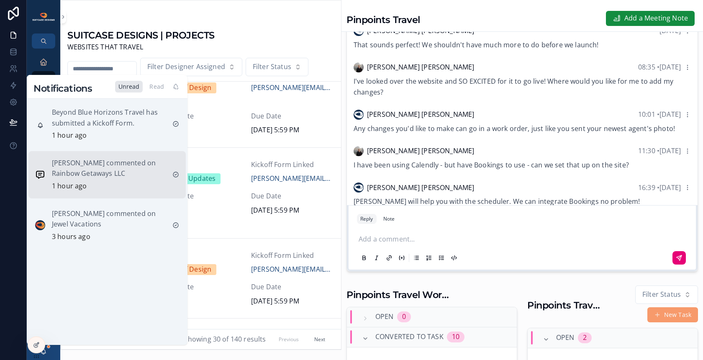 This screenshot has width=703, height=360. Describe the element at coordinates (109, 118) in the screenshot. I see `p: Beyond Blue Horizons Travel has submitted a Kickoff Form.` at that location.